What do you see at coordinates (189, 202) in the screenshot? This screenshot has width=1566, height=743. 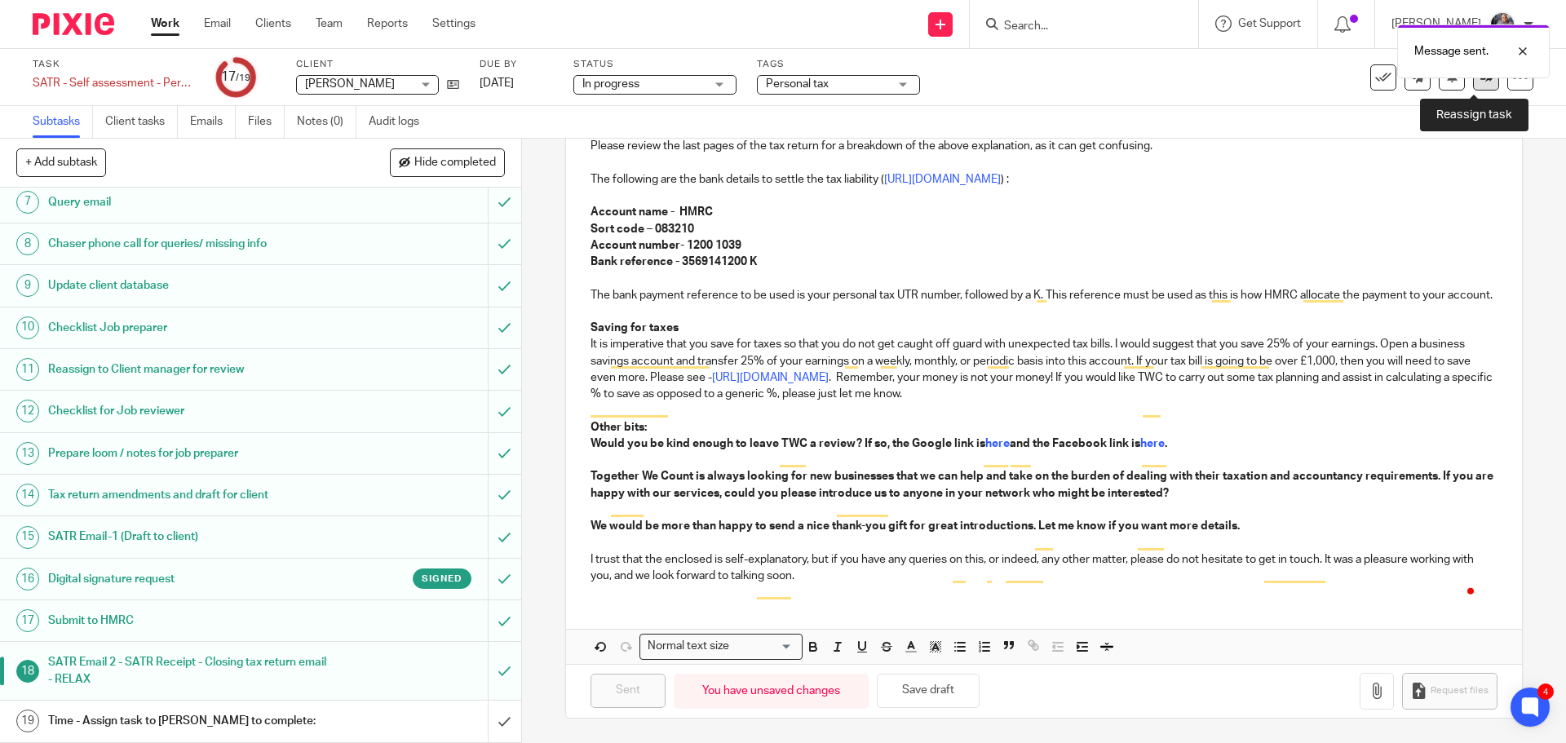 I see `h1: Query email` at bounding box center [189, 202].